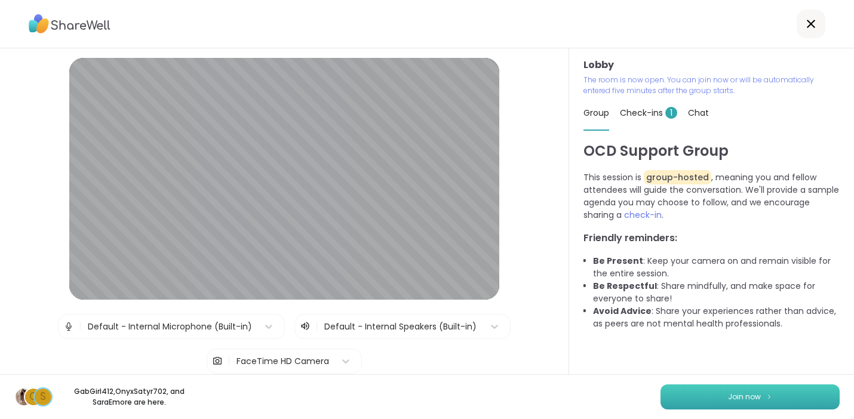 Image resolution: width=854 pixels, height=419 pixels. Describe the element at coordinates (625, 286) in the screenshot. I see `b: Be Respectful` at that location.